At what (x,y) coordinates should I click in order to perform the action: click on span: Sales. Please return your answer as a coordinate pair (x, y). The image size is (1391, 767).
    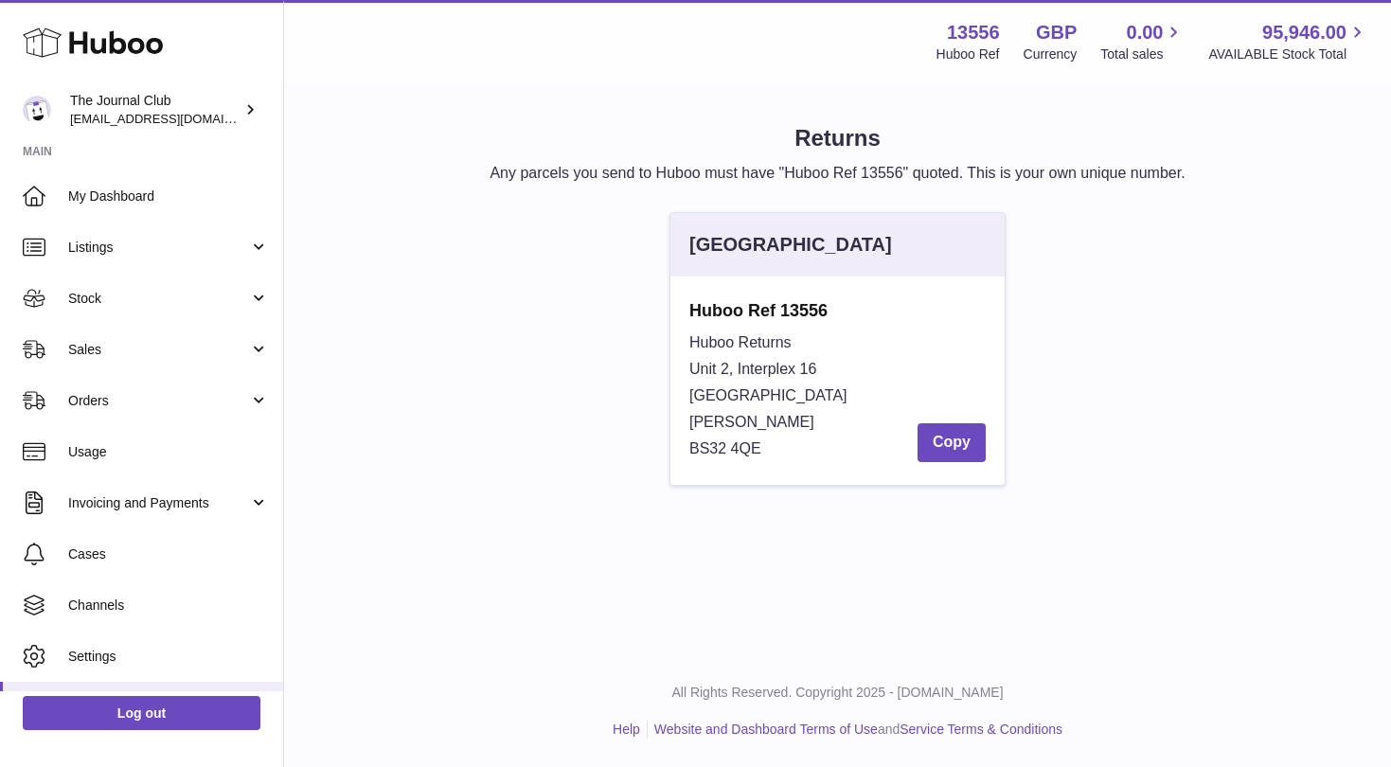
    Looking at the image, I should click on (158, 349).